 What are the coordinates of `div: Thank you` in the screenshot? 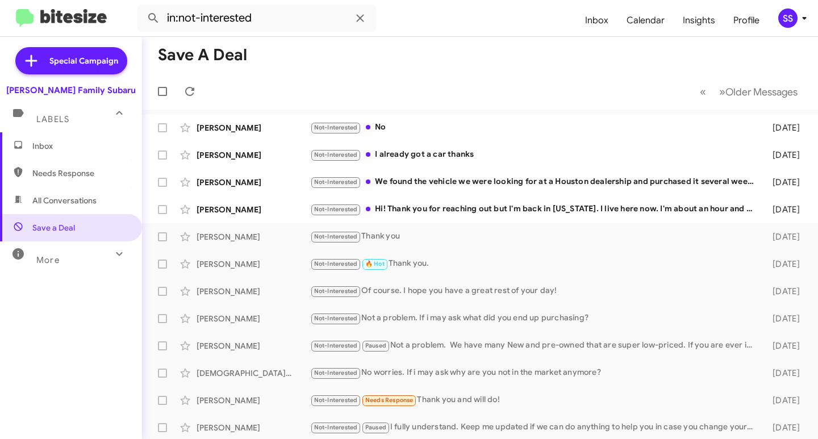 It's located at (535, 236).